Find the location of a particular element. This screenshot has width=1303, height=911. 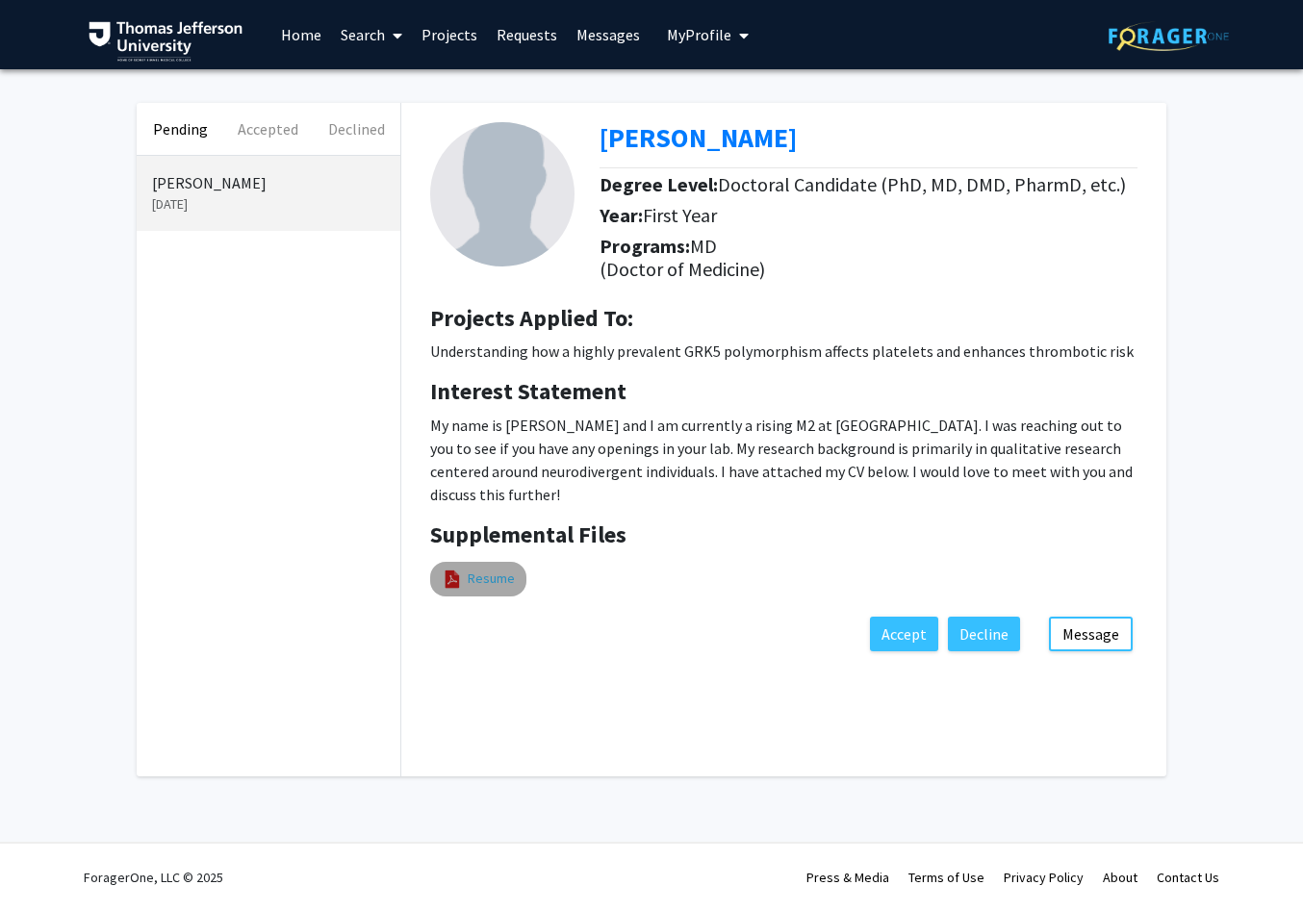

b: Degree Level: is located at coordinates (658, 184).